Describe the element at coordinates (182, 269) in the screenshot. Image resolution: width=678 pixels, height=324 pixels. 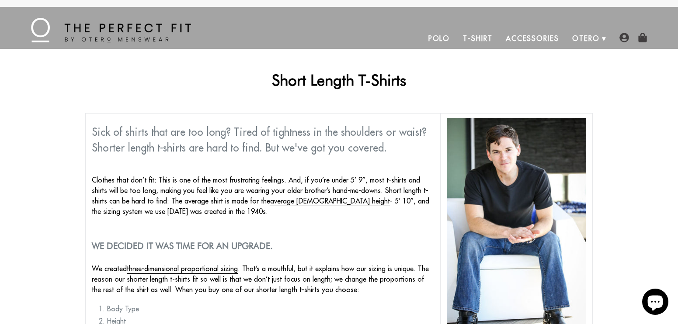
I see `a: three-dimensional proportional sizing` at that location.